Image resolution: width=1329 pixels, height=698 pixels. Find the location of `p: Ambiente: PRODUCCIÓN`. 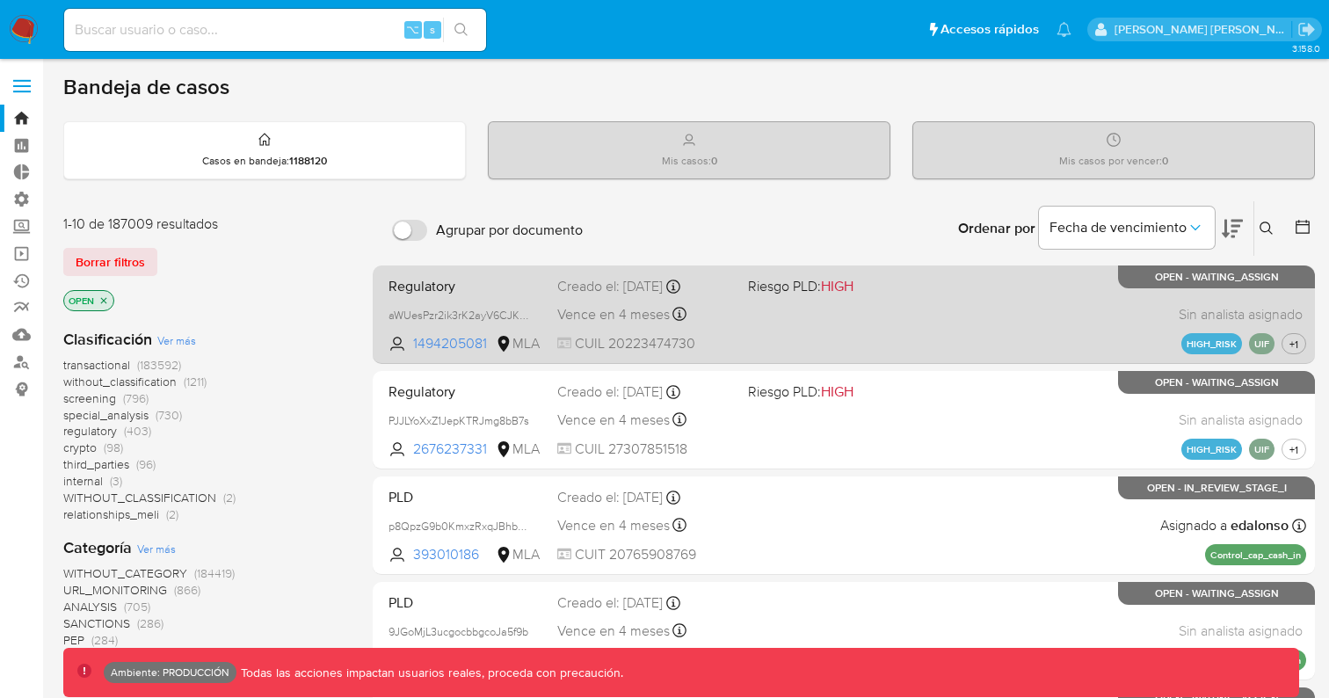

p: Ambiente: PRODUCCIÓN is located at coordinates (170, 673).